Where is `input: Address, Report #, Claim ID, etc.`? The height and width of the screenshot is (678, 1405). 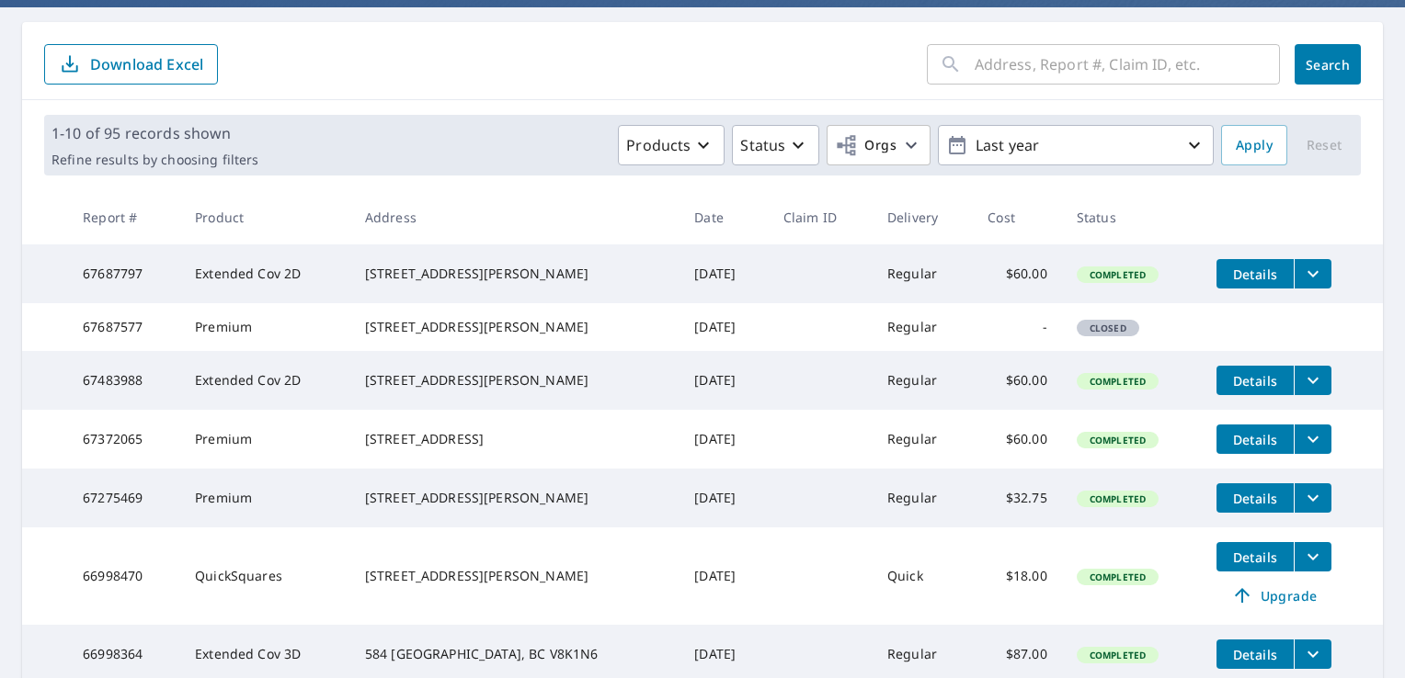
input: Address, Report #, Claim ID, etc. is located at coordinates (1127, 64).